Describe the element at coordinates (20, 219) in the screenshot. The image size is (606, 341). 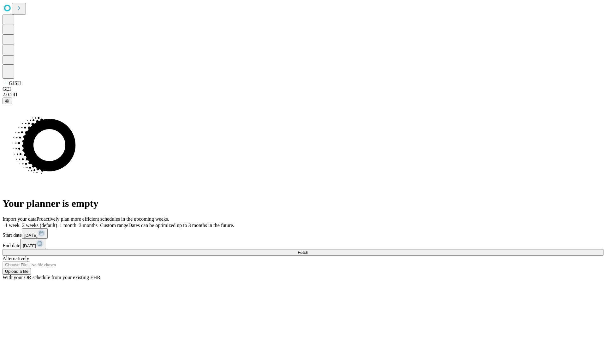
I see `span: Import your data` at that location.